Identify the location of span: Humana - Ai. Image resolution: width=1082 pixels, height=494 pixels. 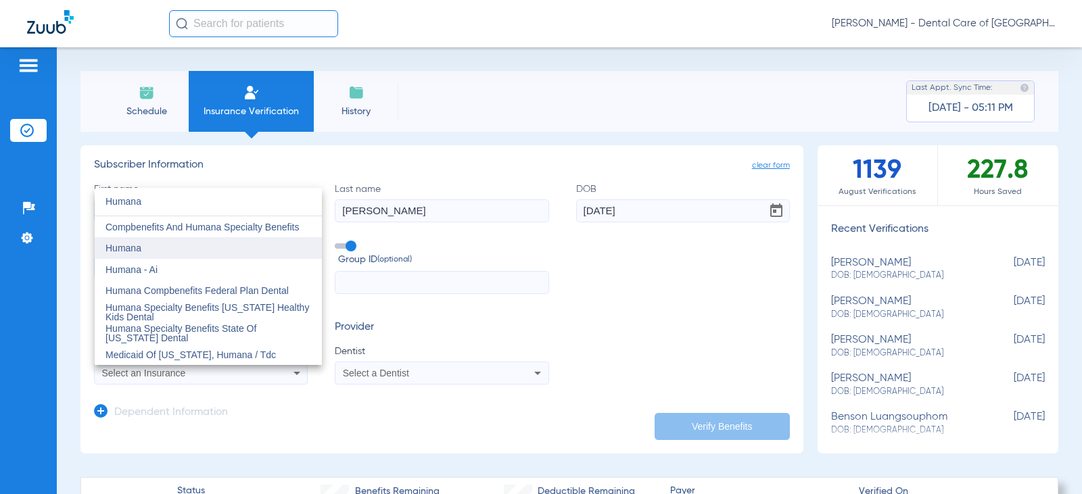
(131, 270).